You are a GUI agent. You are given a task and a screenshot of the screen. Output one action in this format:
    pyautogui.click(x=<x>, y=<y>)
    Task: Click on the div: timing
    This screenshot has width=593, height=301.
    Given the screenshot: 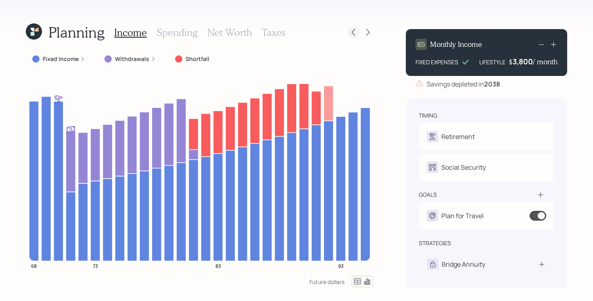 What is the action you would take?
    pyautogui.click(x=428, y=115)
    